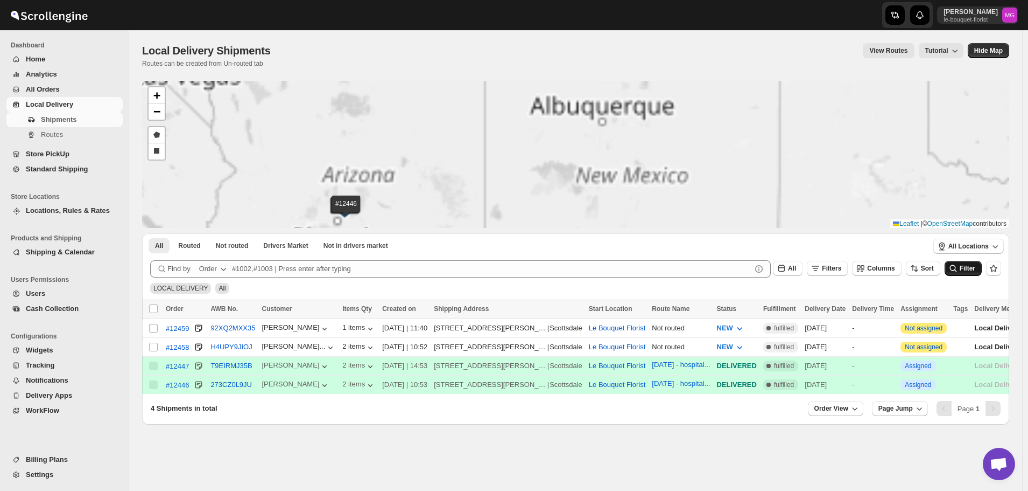 The width and height of the screenshot is (1028, 491). I want to click on p: le-bouquet-florist, so click(971, 19).